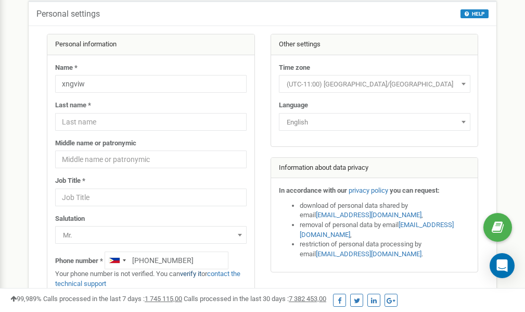 The image size is (525, 312). What do you see at coordinates (385, 249) in the screenshot?
I see `li: restriction of personal data processing by email .` at bounding box center [385, 249].